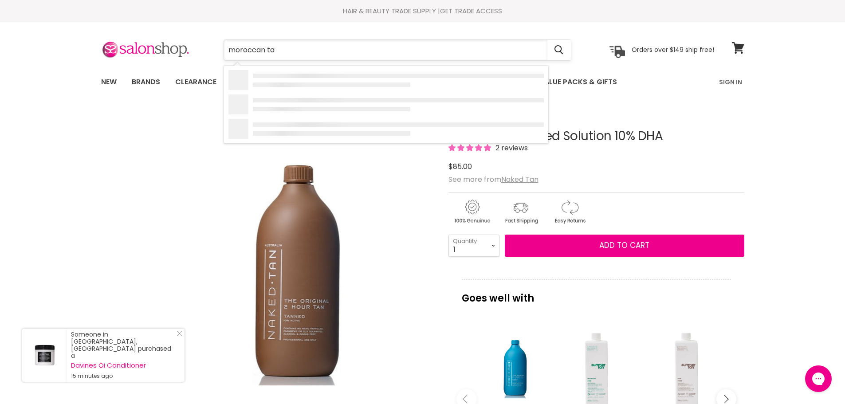  Describe the element at coordinates (471, 148) in the screenshot. I see `span: 5.00 stars` at that location.